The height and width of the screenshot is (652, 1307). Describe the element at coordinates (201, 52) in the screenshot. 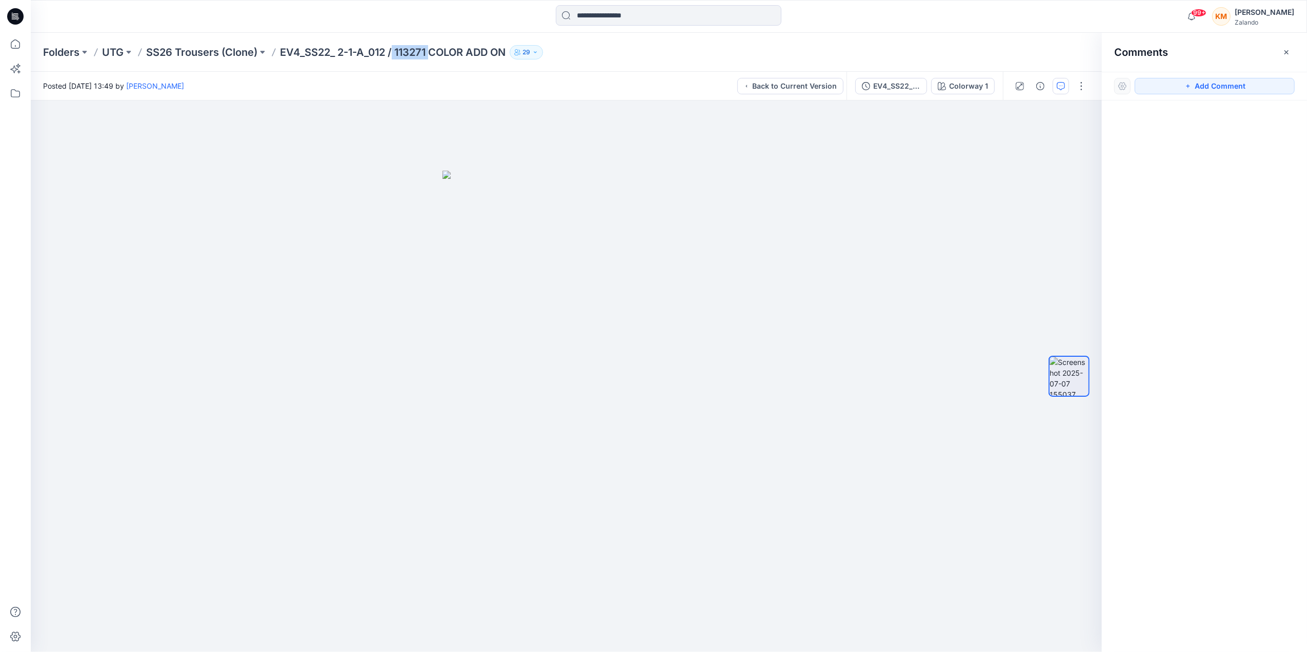

I see `a: SS26 Trousers (Clone)` at that location.